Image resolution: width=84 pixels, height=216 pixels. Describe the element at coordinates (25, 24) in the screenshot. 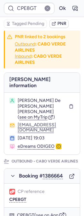

I see `button: Tagged Pending` at that location.